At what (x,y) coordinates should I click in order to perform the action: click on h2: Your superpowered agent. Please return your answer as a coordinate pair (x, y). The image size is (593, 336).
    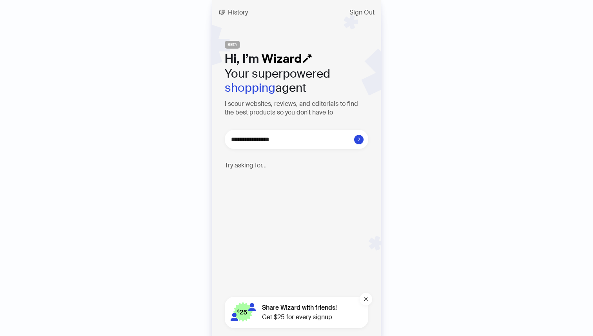
    Looking at the image, I should click on (297, 81).